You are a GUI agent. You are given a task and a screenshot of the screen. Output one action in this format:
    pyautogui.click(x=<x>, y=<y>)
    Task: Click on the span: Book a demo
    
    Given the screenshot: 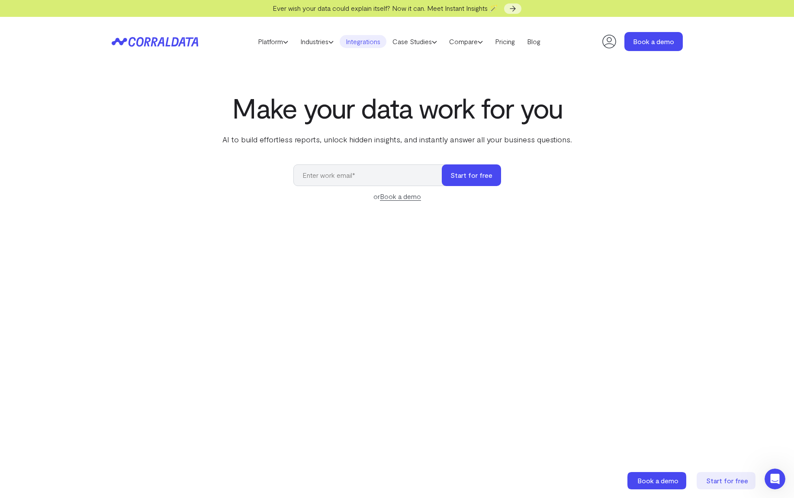 What is the action you would take?
    pyautogui.click(x=657, y=480)
    